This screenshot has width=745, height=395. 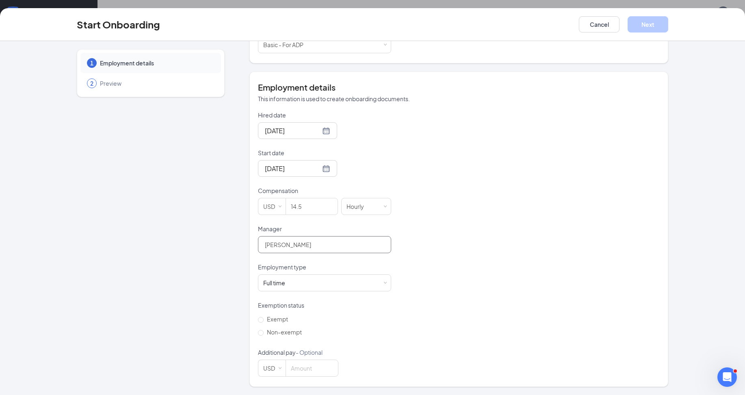 What do you see at coordinates (92, 83) in the screenshot?
I see `span: 2` at bounding box center [92, 83].